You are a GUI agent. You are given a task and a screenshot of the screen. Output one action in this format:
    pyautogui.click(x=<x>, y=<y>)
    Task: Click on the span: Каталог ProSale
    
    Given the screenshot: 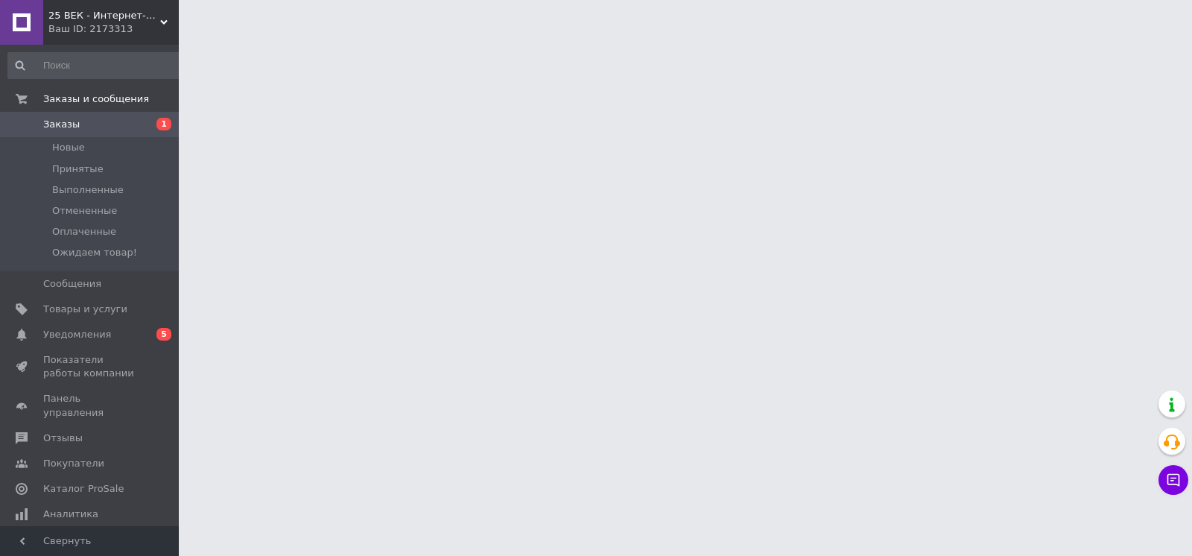 What is the action you would take?
    pyautogui.click(x=83, y=489)
    